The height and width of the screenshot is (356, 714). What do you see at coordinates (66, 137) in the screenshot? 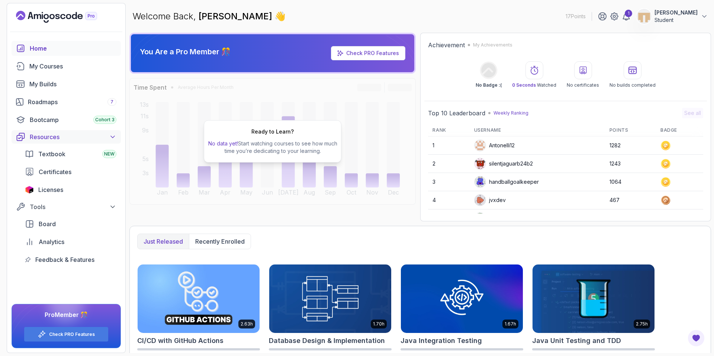
I see `button: Resources` at bounding box center [66, 137].